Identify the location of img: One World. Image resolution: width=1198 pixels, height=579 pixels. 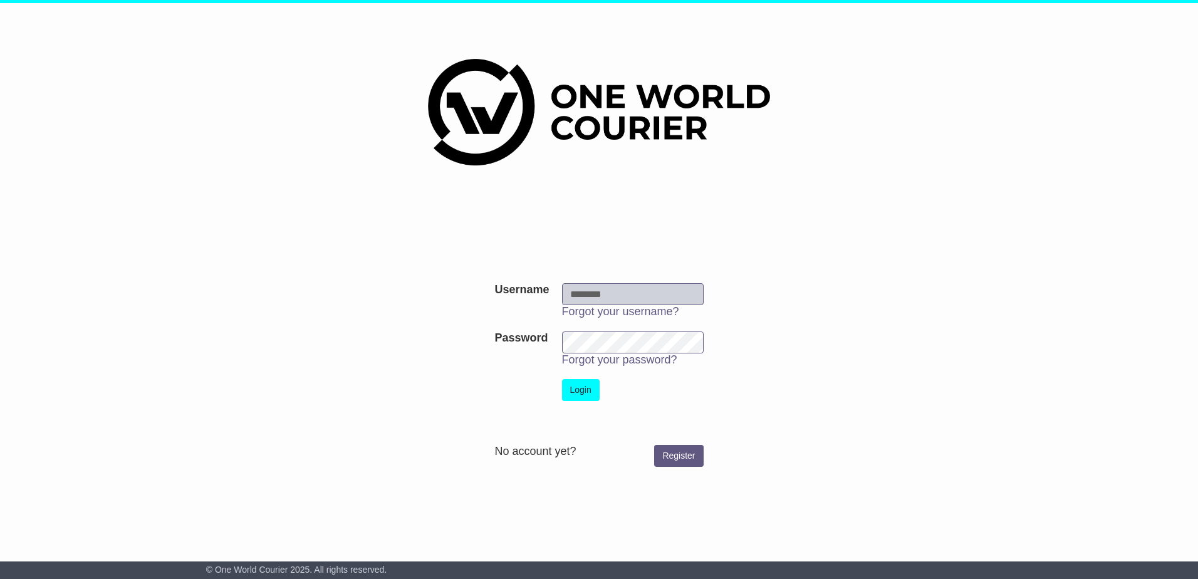
(599, 112).